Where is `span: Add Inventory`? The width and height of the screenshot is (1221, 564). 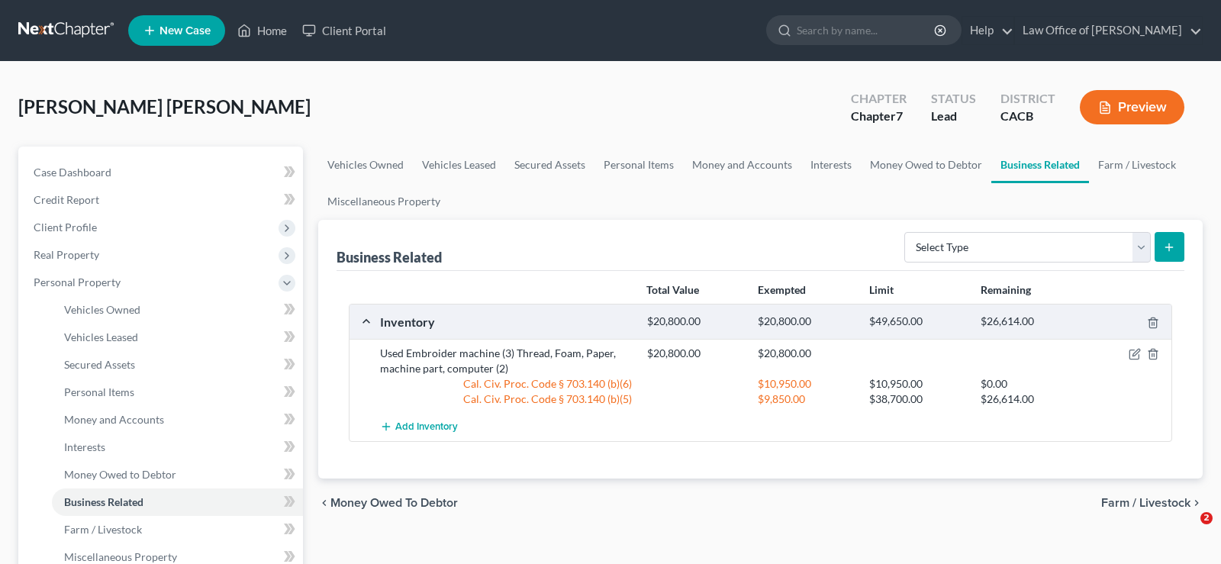
span: Add Inventory is located at coordinates (427, 427).